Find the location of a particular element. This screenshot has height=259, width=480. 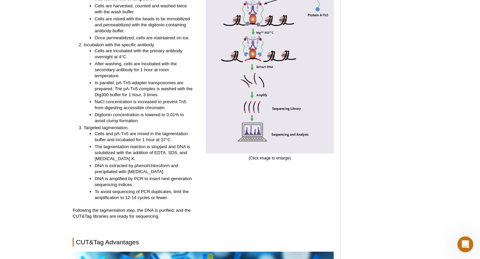

h2: CUT&Tag Advantages is located at coordinates (203, 242).